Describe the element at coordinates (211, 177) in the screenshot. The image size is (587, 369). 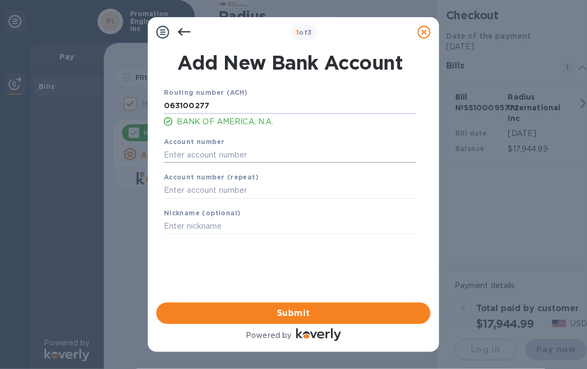
I see `b: Account number (repeat)` at that location.